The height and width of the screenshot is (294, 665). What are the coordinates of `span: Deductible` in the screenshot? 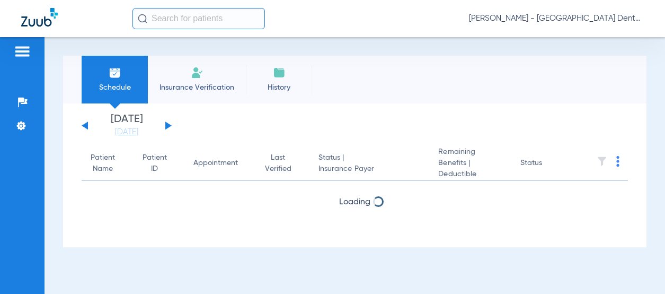 It's located at (471, 174).